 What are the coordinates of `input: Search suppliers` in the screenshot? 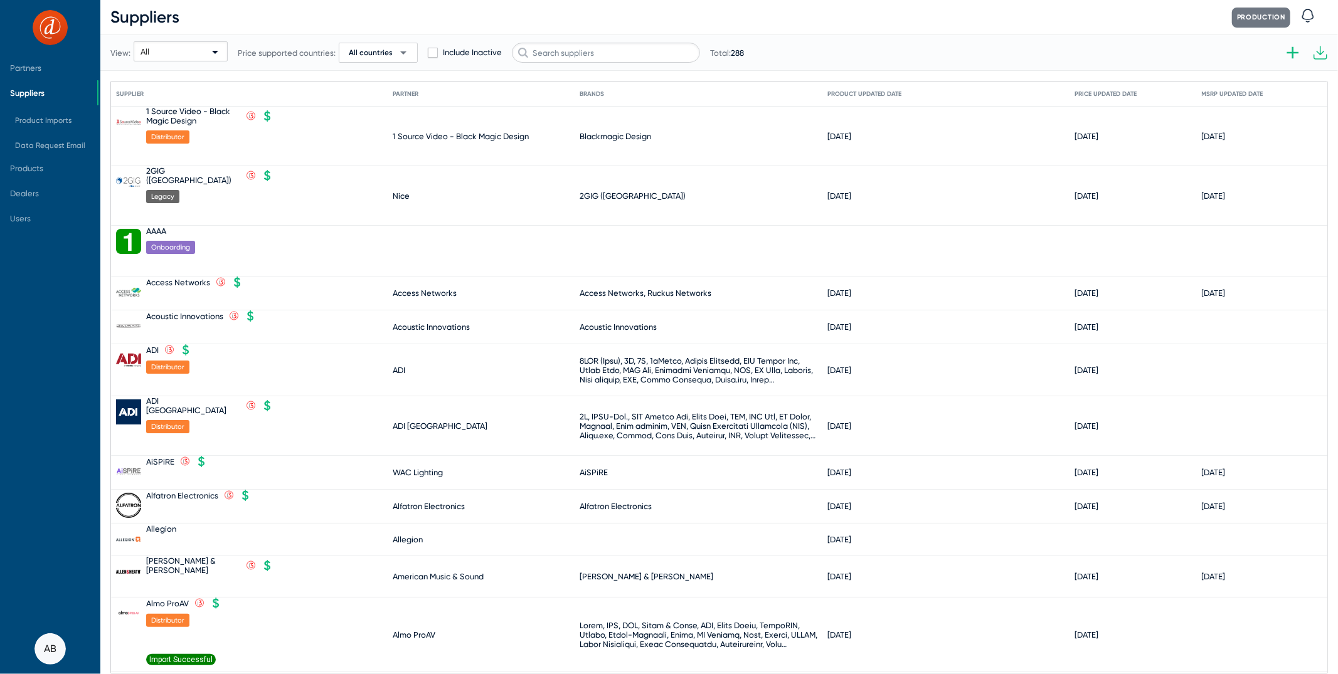 It's located at (606, 53).